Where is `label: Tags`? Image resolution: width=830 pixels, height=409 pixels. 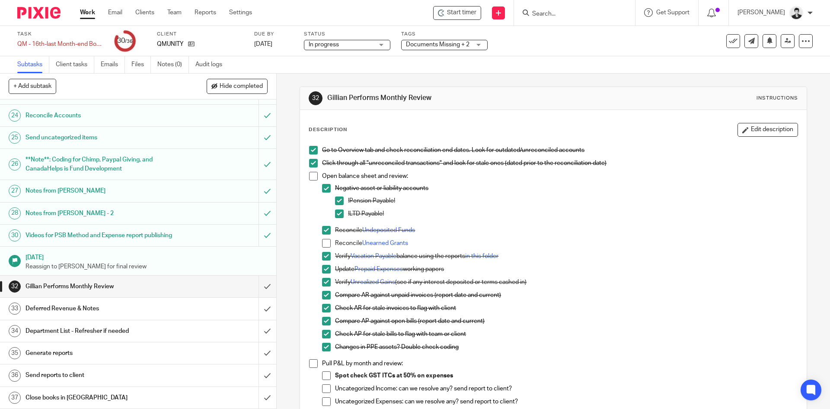 label: Tags is located at coordinates (445, 34).